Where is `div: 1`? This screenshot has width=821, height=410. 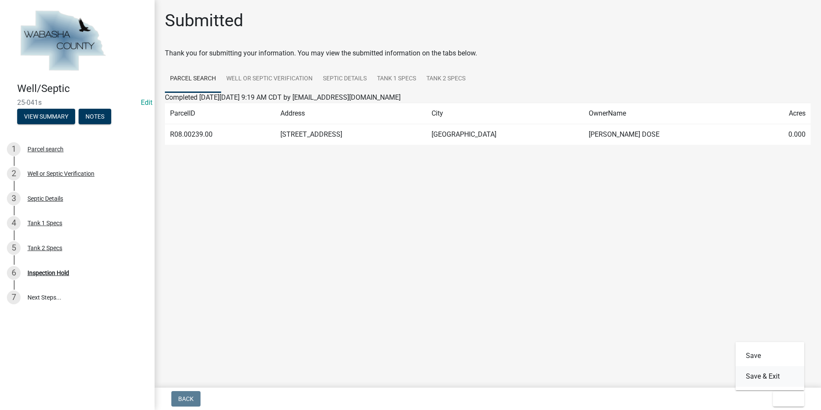
div: 1 is located at coordinates (14, 149).